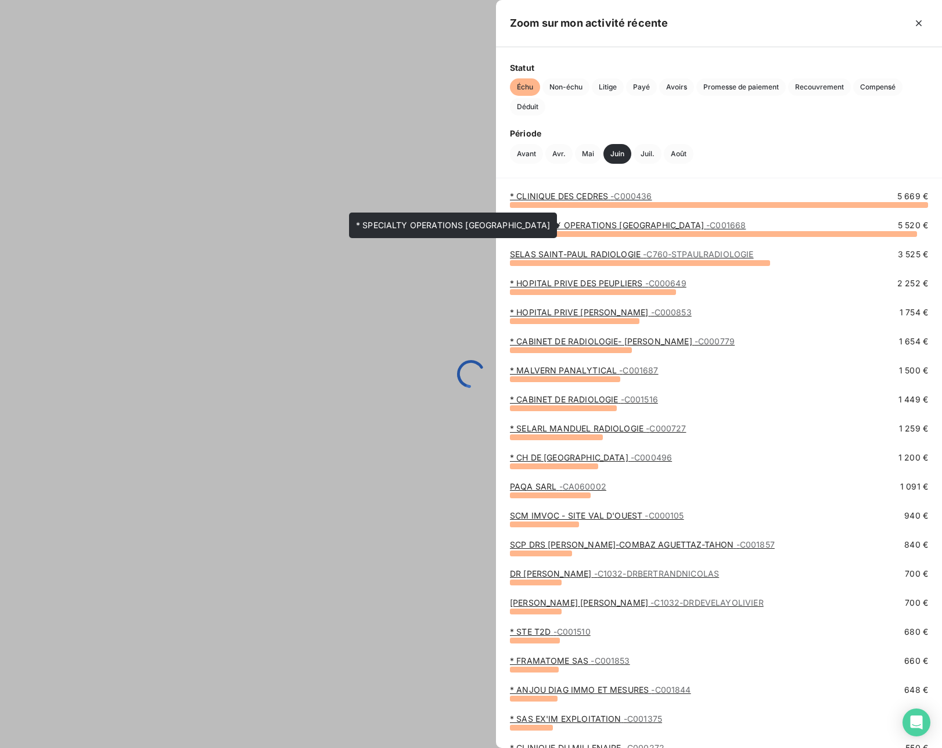 The width and height of the screenshot is (942, 748). I want to click on span: Promesse de paiement, so click(741, 87).